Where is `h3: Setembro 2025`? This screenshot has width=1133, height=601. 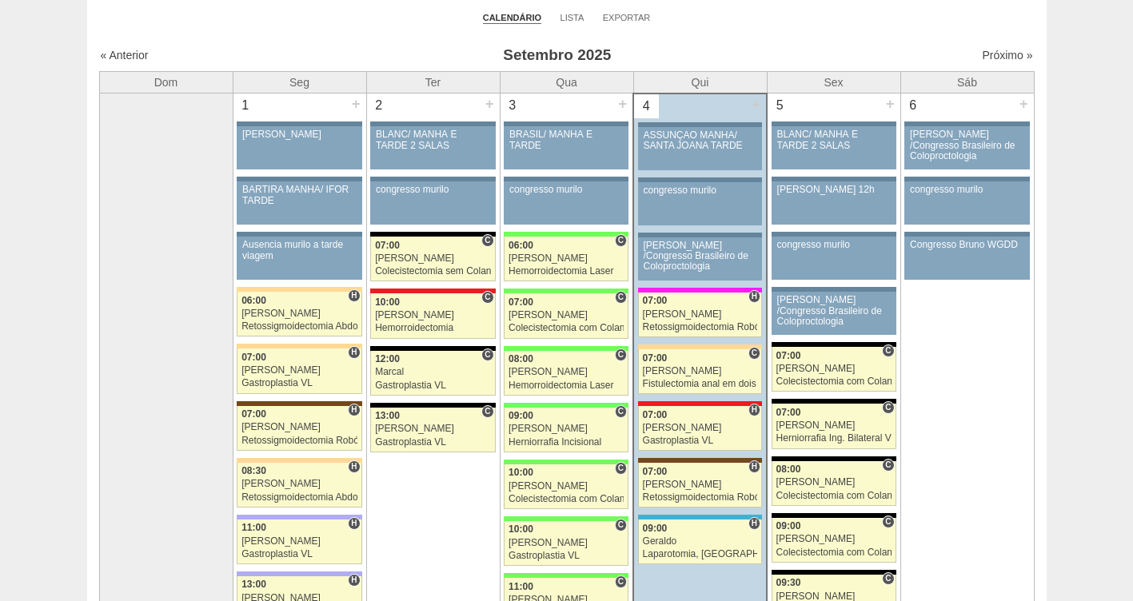
h3: Setembro 2025 is located at coordinates (556, 55).